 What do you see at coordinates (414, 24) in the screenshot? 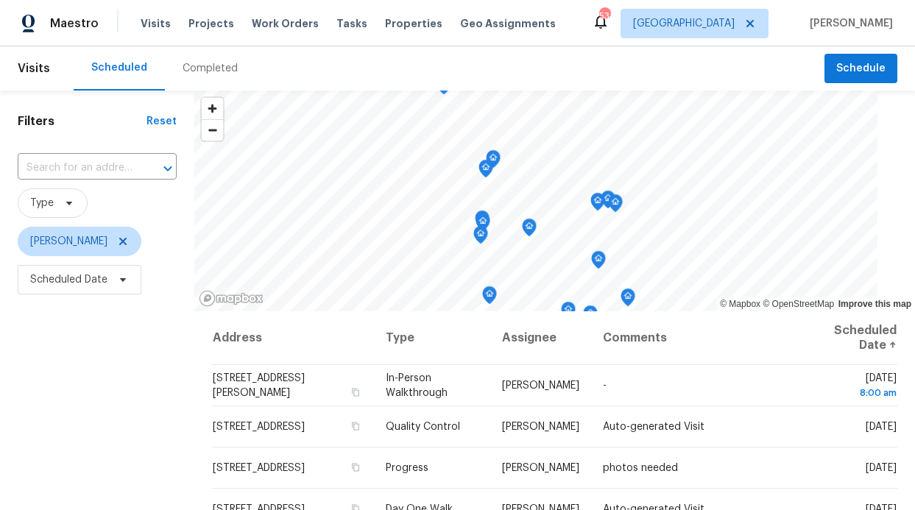
I see `span: Properties` at bounding box center [414, 24].